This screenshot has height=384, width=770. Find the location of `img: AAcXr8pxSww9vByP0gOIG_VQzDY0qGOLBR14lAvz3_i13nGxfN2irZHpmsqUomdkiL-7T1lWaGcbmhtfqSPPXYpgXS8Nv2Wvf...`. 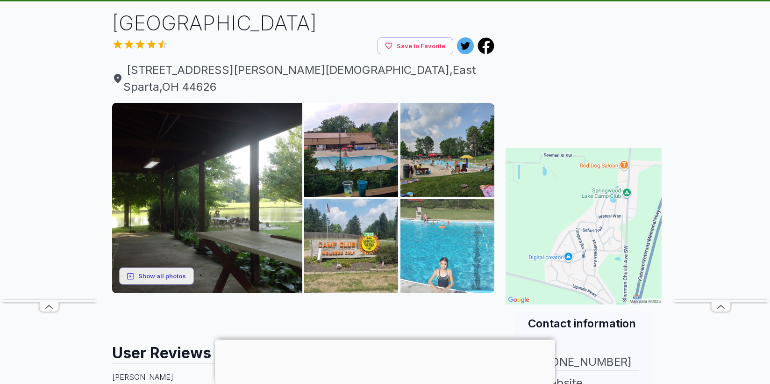

img: AAcXr8pxSww9vByP0gOIG_VQzDY0qGOLBR14lAvz3_i13nGxfN2irZHpmsqUomdkiL-7T1lWaGcbmhtfqSPPXYpgXS8Nv2Wvf... is located at coordinates (447, 150).